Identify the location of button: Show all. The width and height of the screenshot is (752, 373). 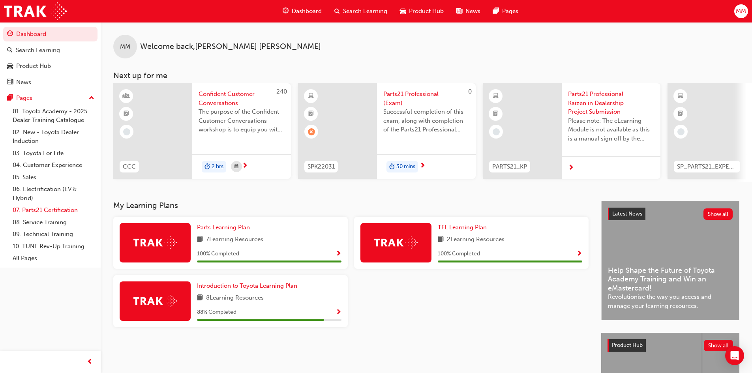
(718, 345).